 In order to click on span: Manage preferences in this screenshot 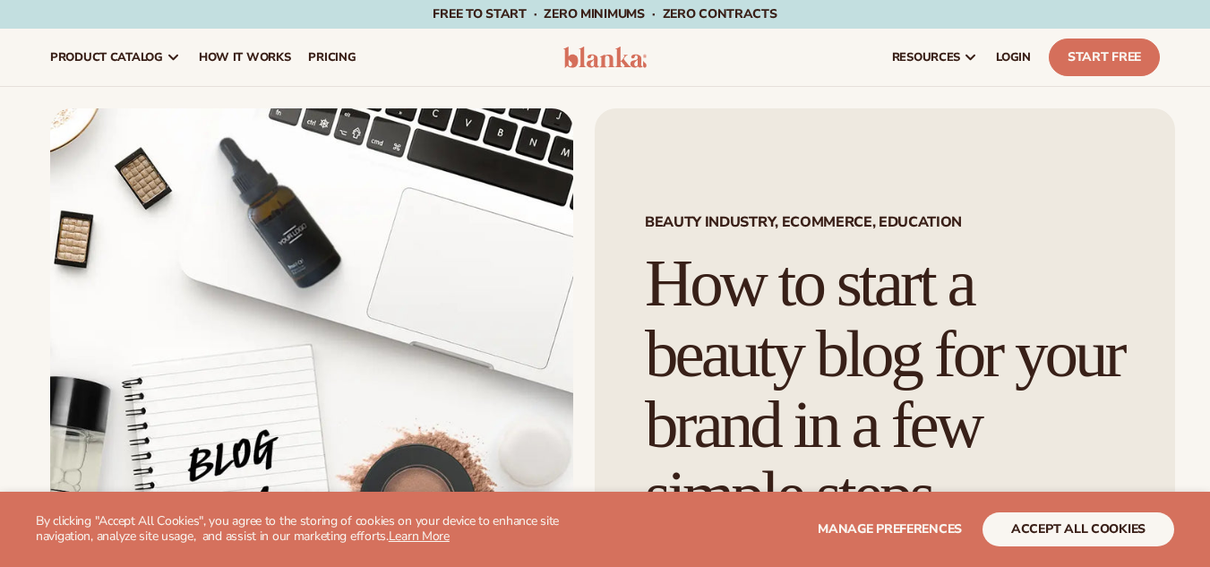, I will do `click(889, 528)`.